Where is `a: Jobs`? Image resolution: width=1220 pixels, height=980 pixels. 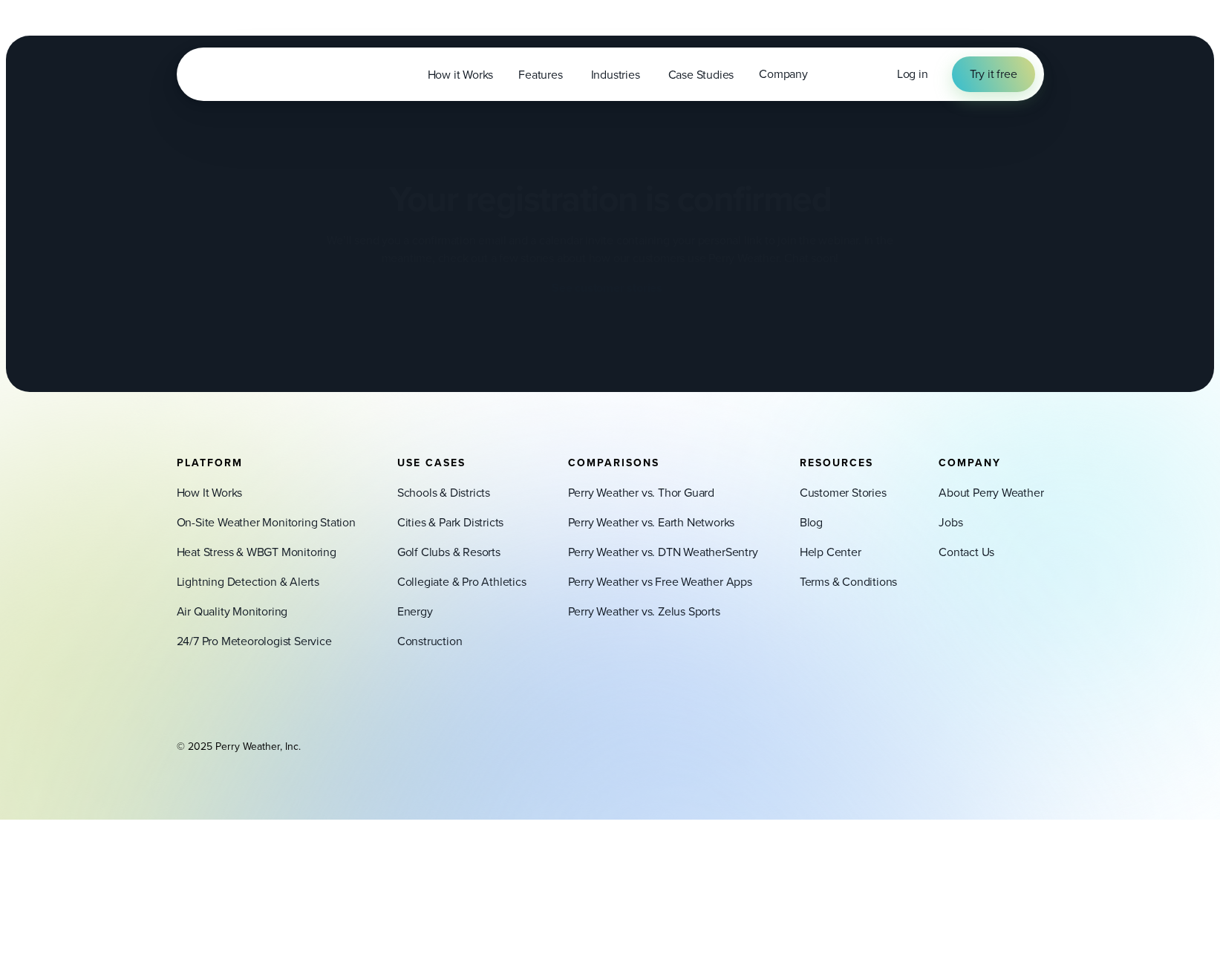
a: Jobs is located at coordinates (951, 523).